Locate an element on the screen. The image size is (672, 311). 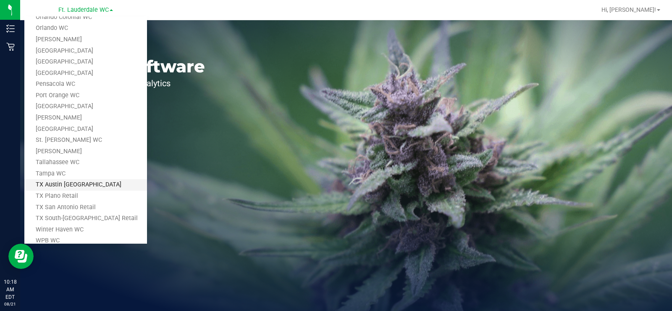
inline-svg: Inventory is located at coordinates (11, 29).